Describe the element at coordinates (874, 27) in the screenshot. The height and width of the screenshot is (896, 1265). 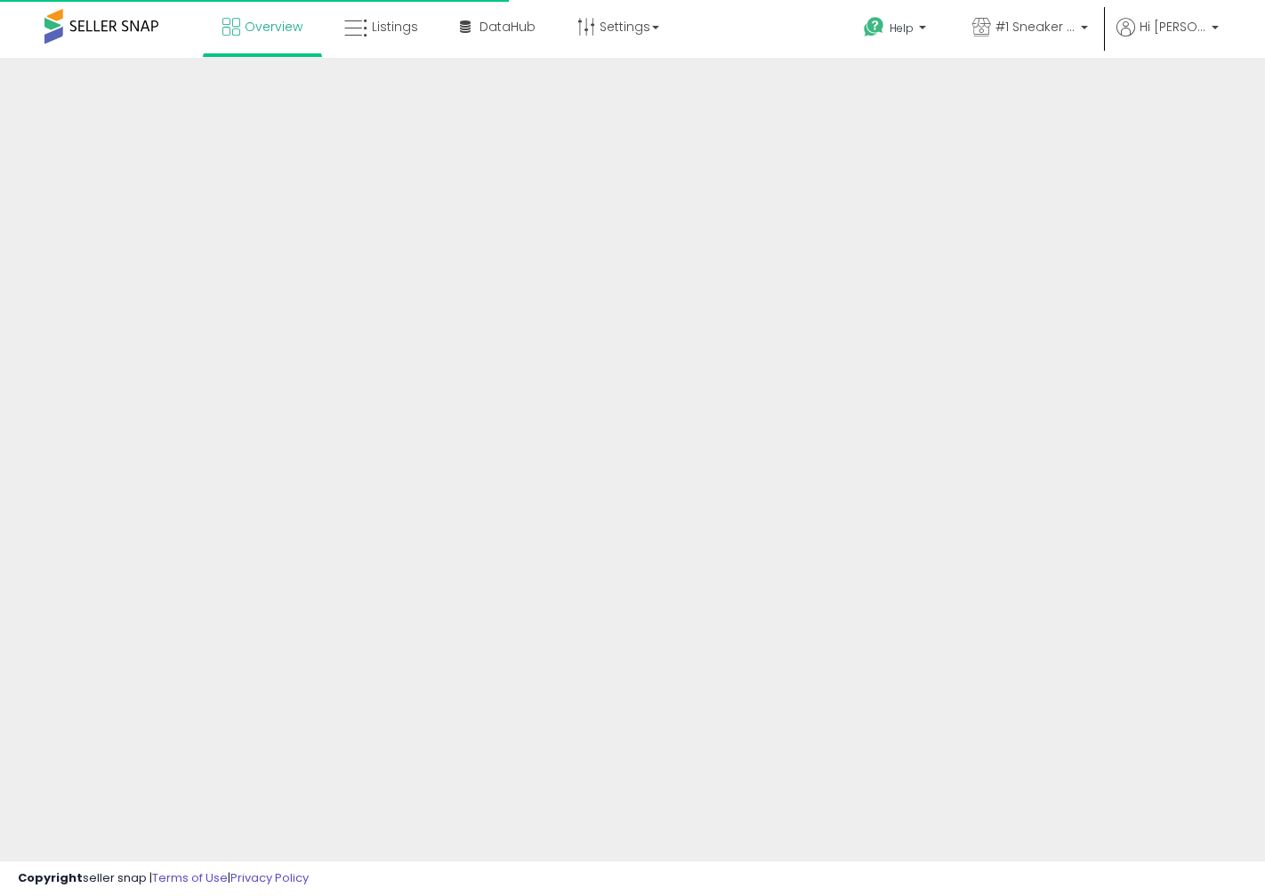
I see `i: Get Help` at that location.